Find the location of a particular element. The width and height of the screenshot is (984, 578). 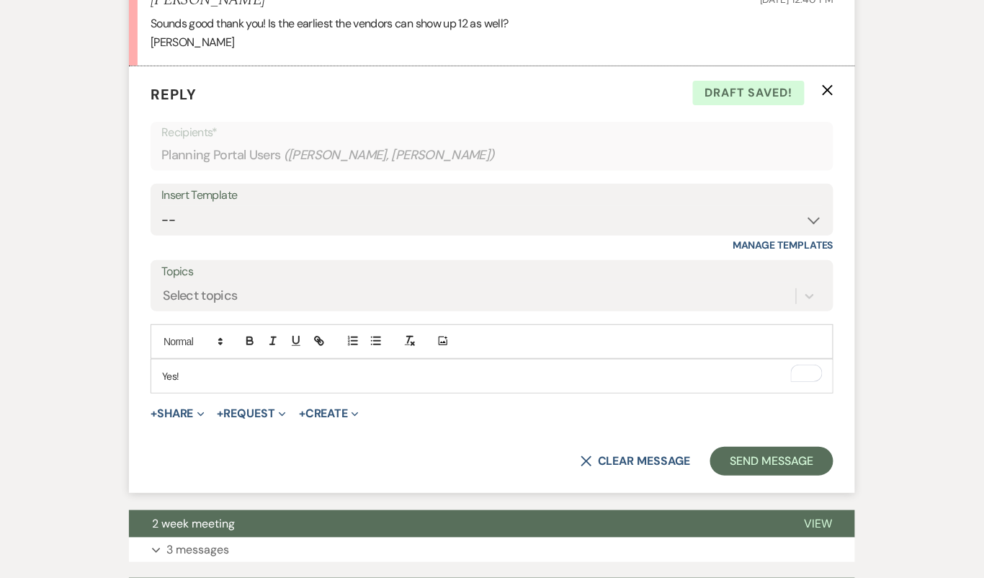

button: Clear message is located at coordinates (635, 461).